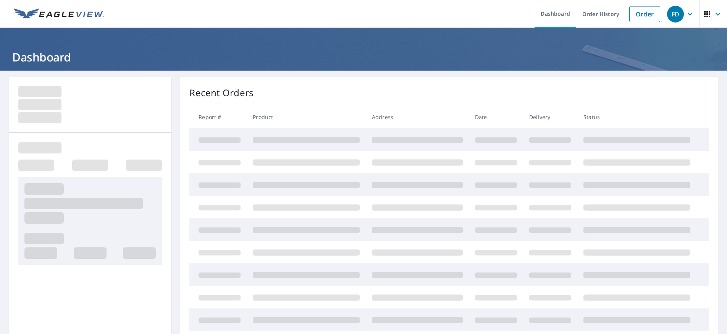 The width and height of the screenshot is (727, 334). What do you see at coordinates (637, 117) in the screenshot?
I see `th: Status` at bounding box center [637, 117].